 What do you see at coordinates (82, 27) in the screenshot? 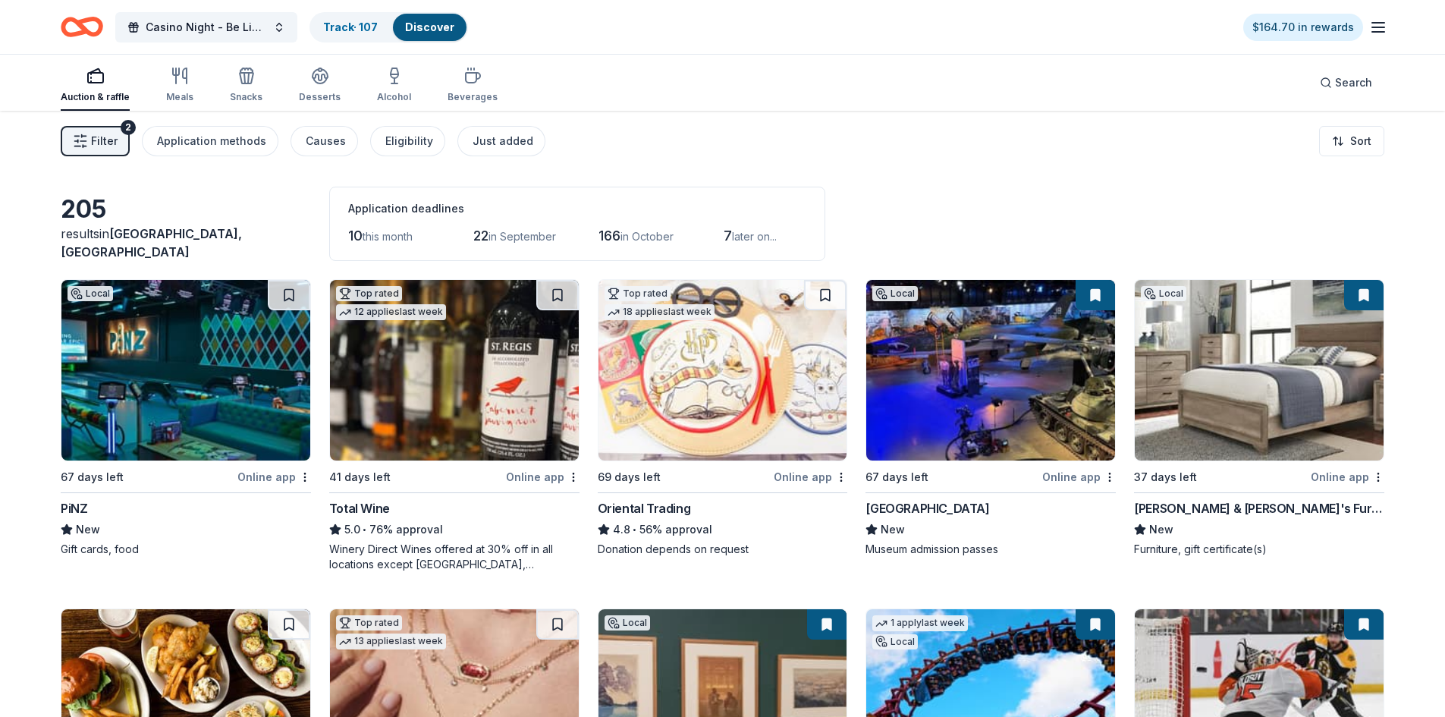
I see `a: Home` at bounding box center [82, 27].